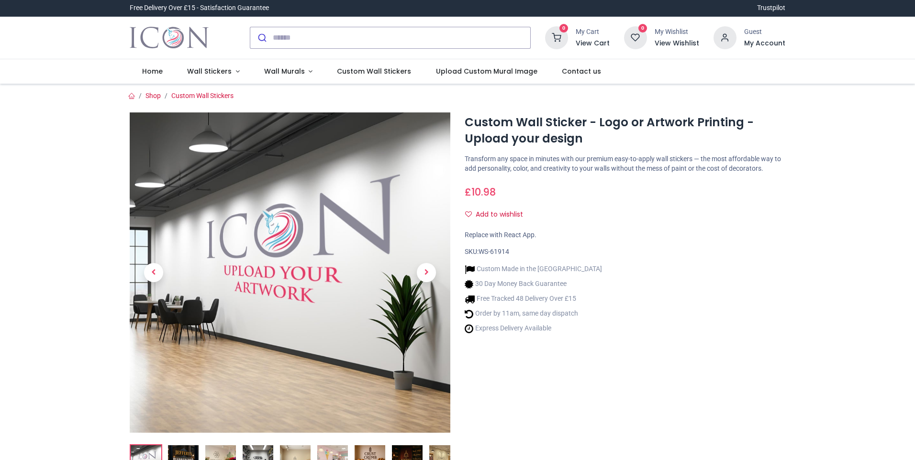 This screenshot has height=460, width=915. What do you see at coordinates (426, 272) in the screenshot?
I see `a: Next` at bounding box center [426, 272].